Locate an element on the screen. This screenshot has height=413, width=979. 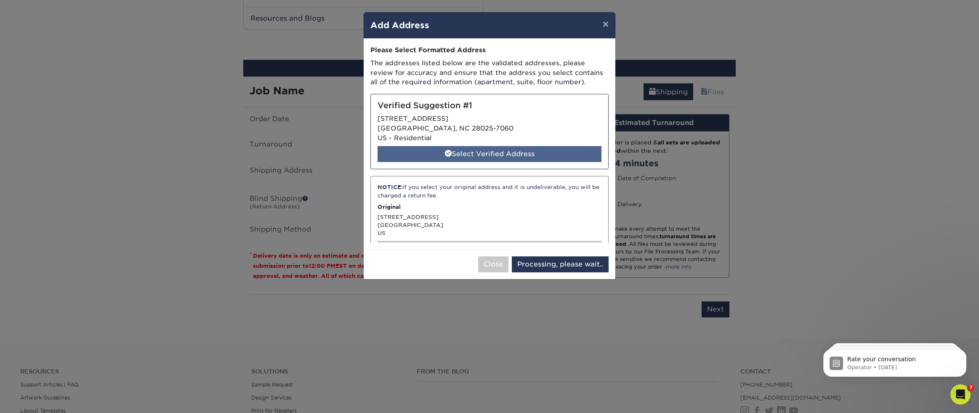
p: Message from Operator, sent 3w ago is located at coordinates (91, 36).